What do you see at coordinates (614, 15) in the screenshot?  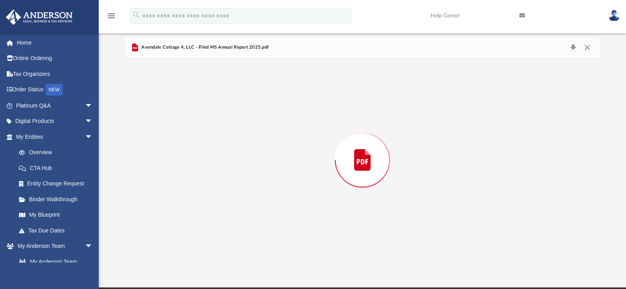 I see `img: User Pic` at bounding box center [614, 15].